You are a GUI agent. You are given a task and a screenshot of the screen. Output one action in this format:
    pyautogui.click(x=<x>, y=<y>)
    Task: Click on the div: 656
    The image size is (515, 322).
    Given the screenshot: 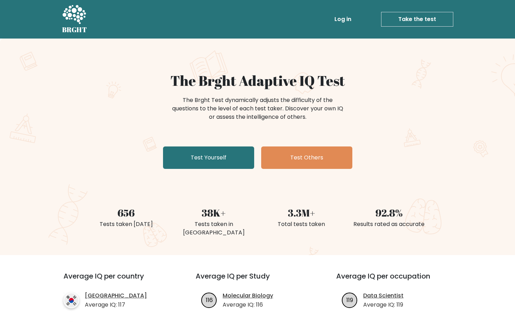 What is the action you would take?
    pyautogui.click(x=126, y=213)
    